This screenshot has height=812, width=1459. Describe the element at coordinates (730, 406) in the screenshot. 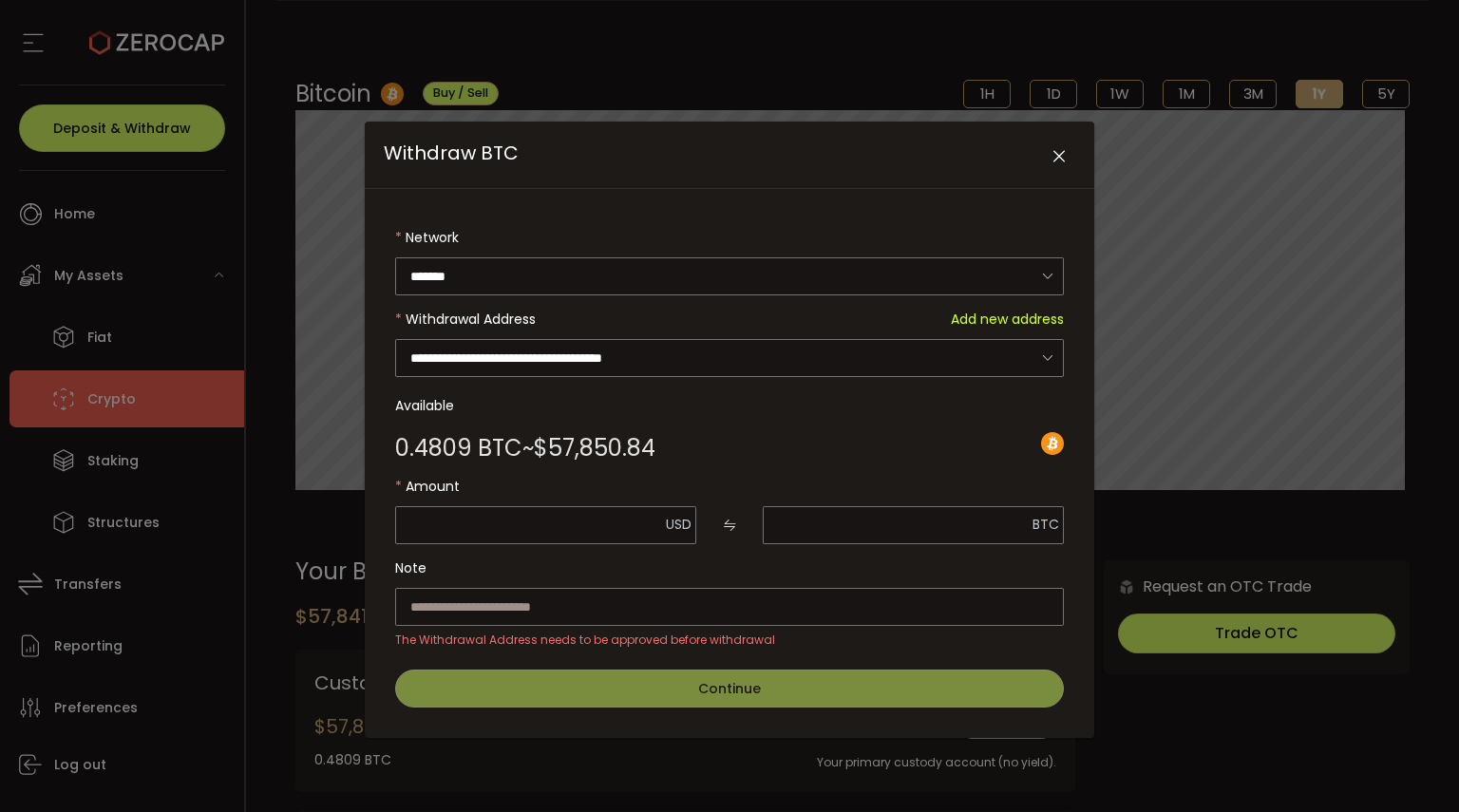

I see `label: Available` at that location.